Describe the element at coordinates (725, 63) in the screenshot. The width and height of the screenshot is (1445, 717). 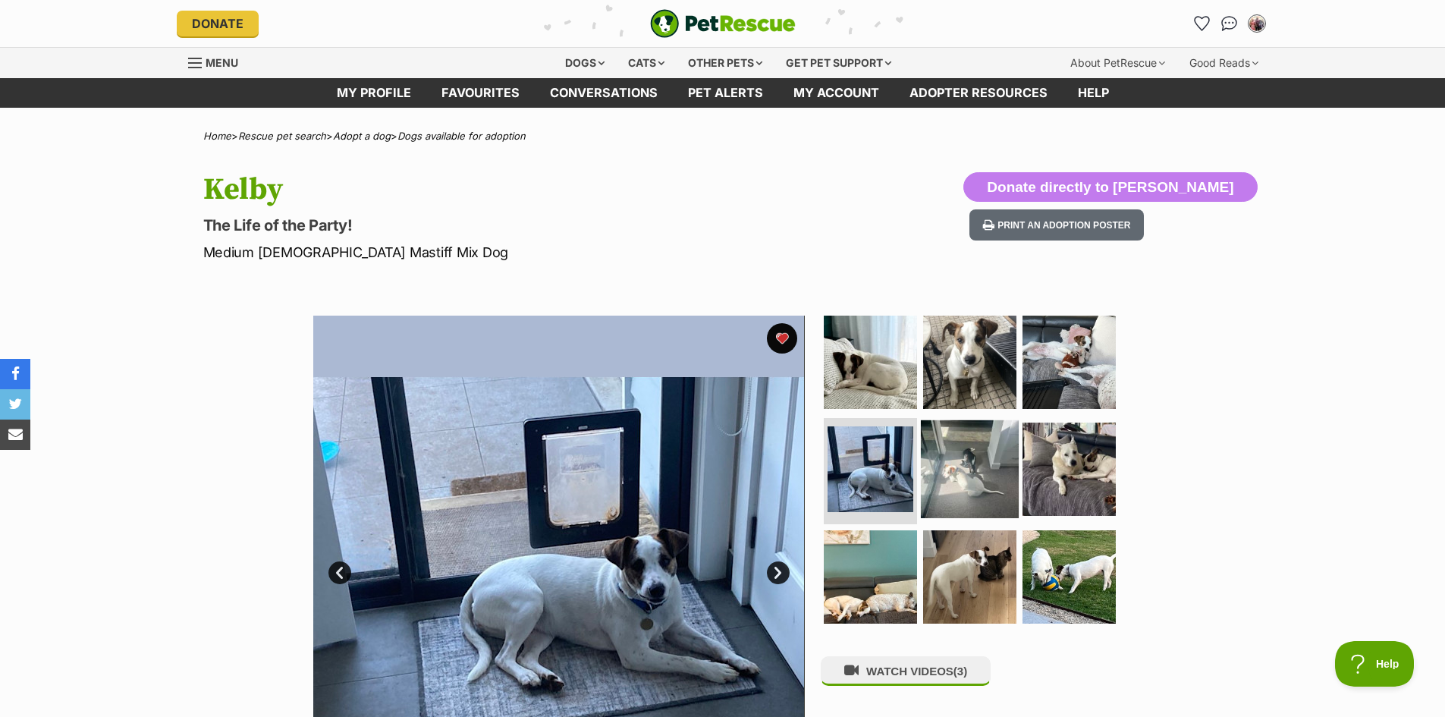
I see `div: Other pets` at that location.